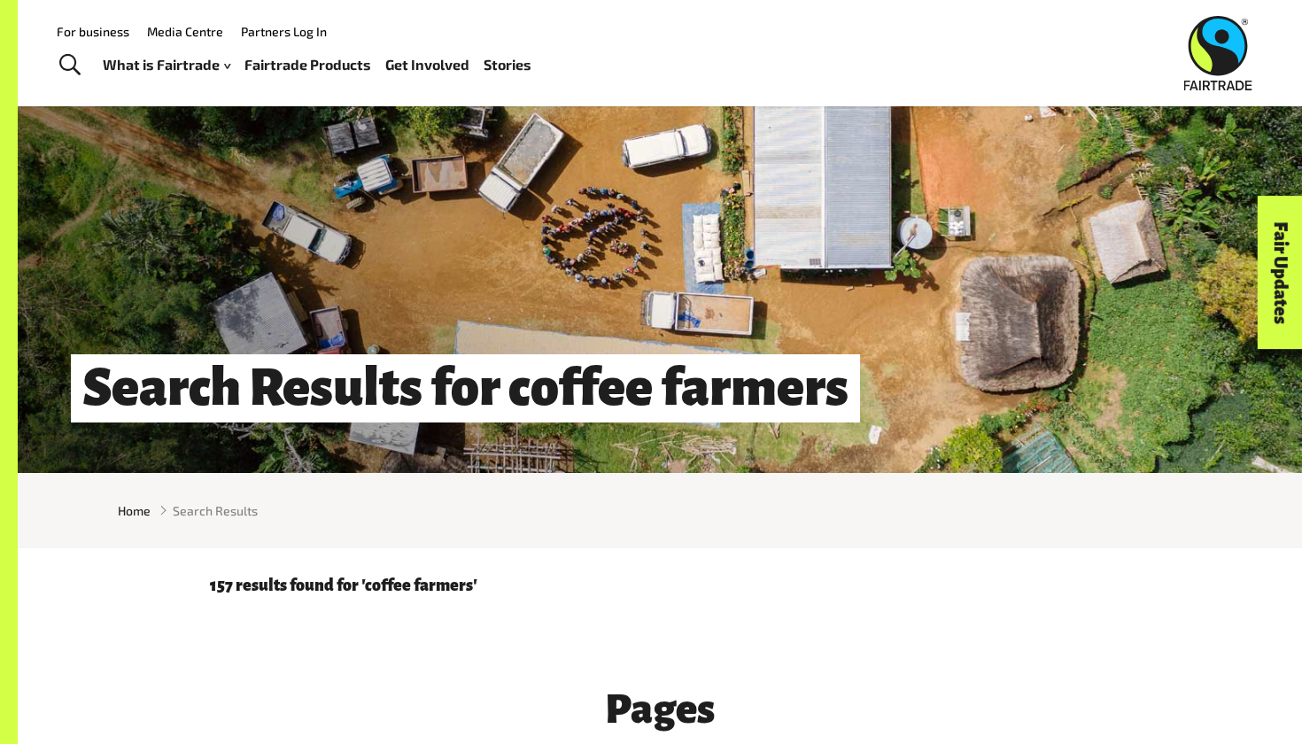 The image size is (1302, 744). What do you see at coordinates (284, 31) in the screenshot?
I see `a: Partners Log In` at bounding box center [284, 31].